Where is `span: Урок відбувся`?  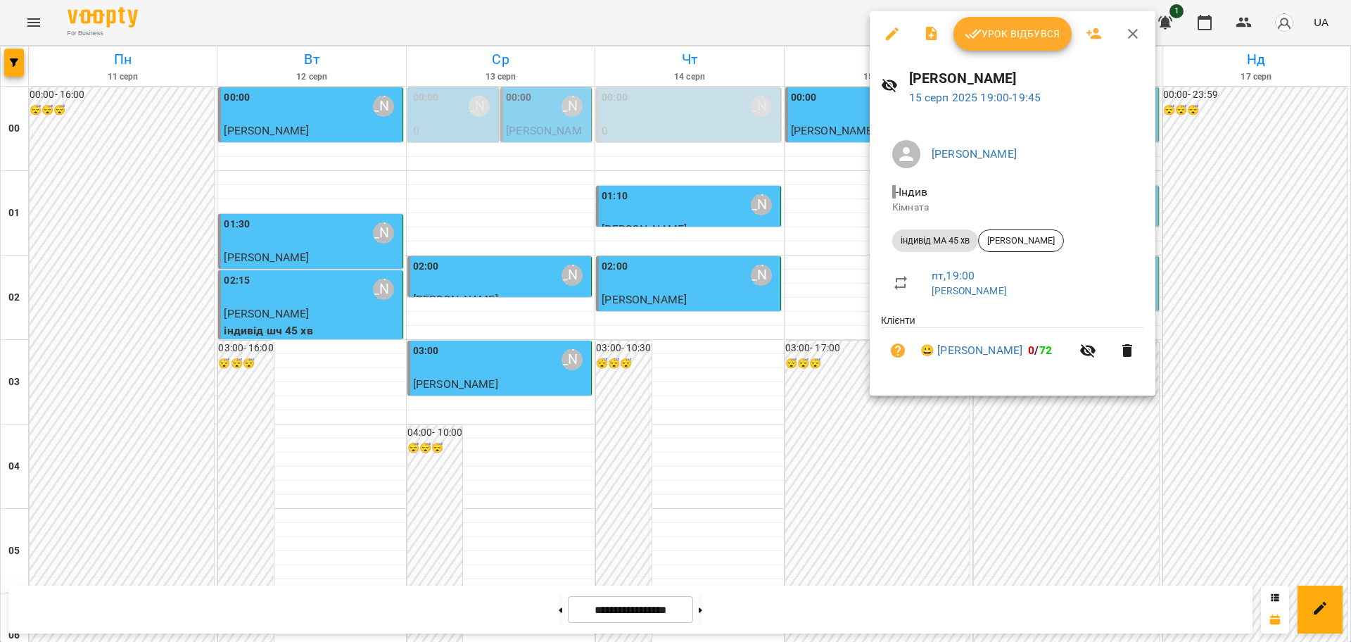 span: Урок відбувся is located at coordinates (1013, 34).